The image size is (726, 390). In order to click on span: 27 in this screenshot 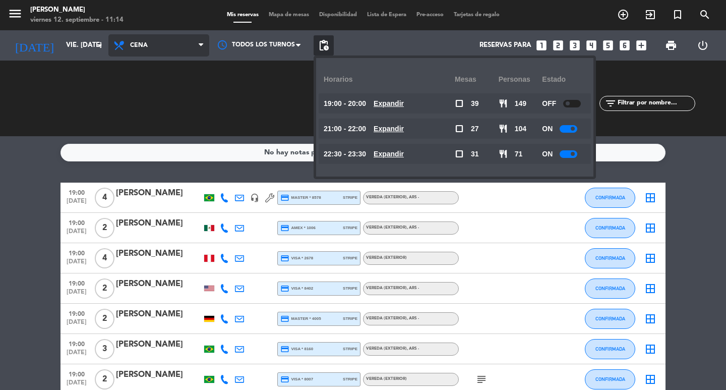, I will do `click(475, 129)`.